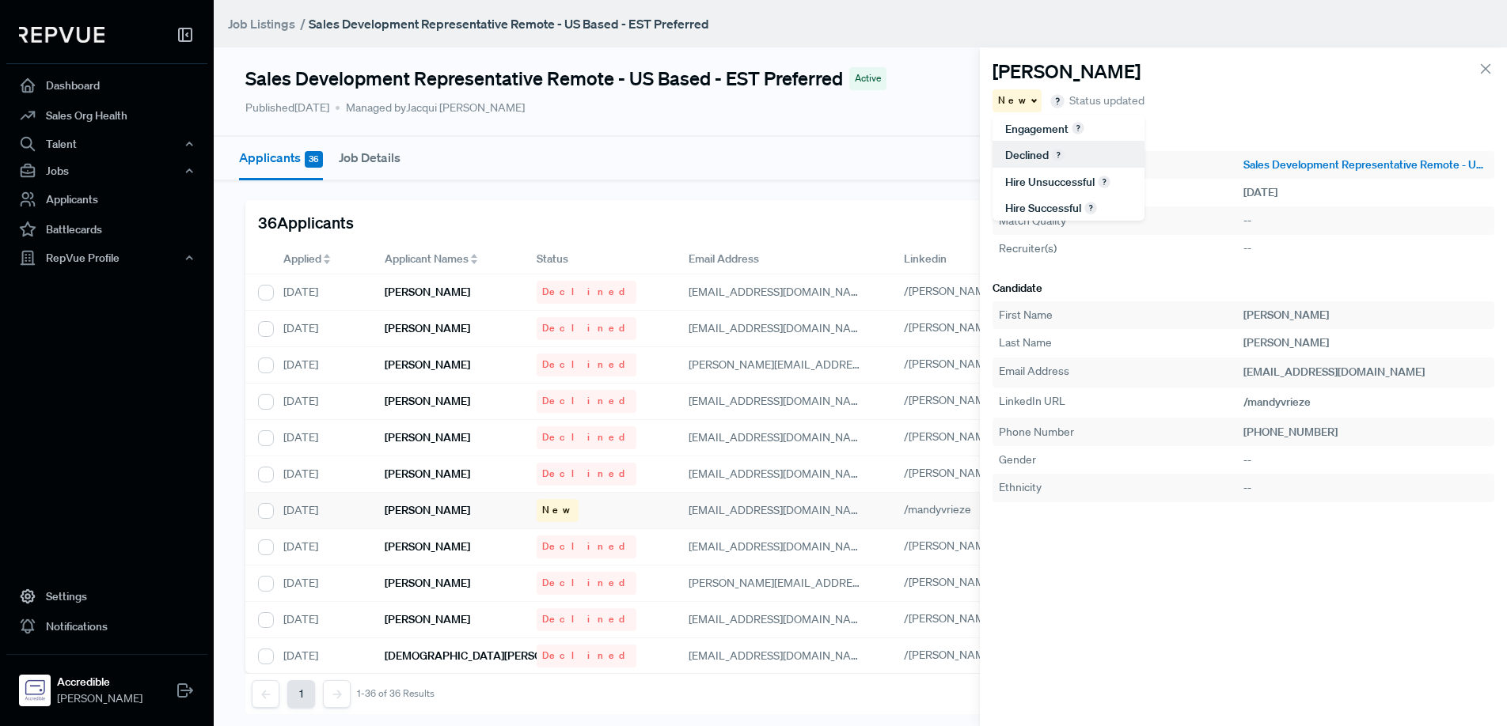 This screenshot has height=726, width=1507. What do you see at coordinates (107, 258) in the screenshot?
I see `div: RepVue Profile` at bounding box center [107, 258].